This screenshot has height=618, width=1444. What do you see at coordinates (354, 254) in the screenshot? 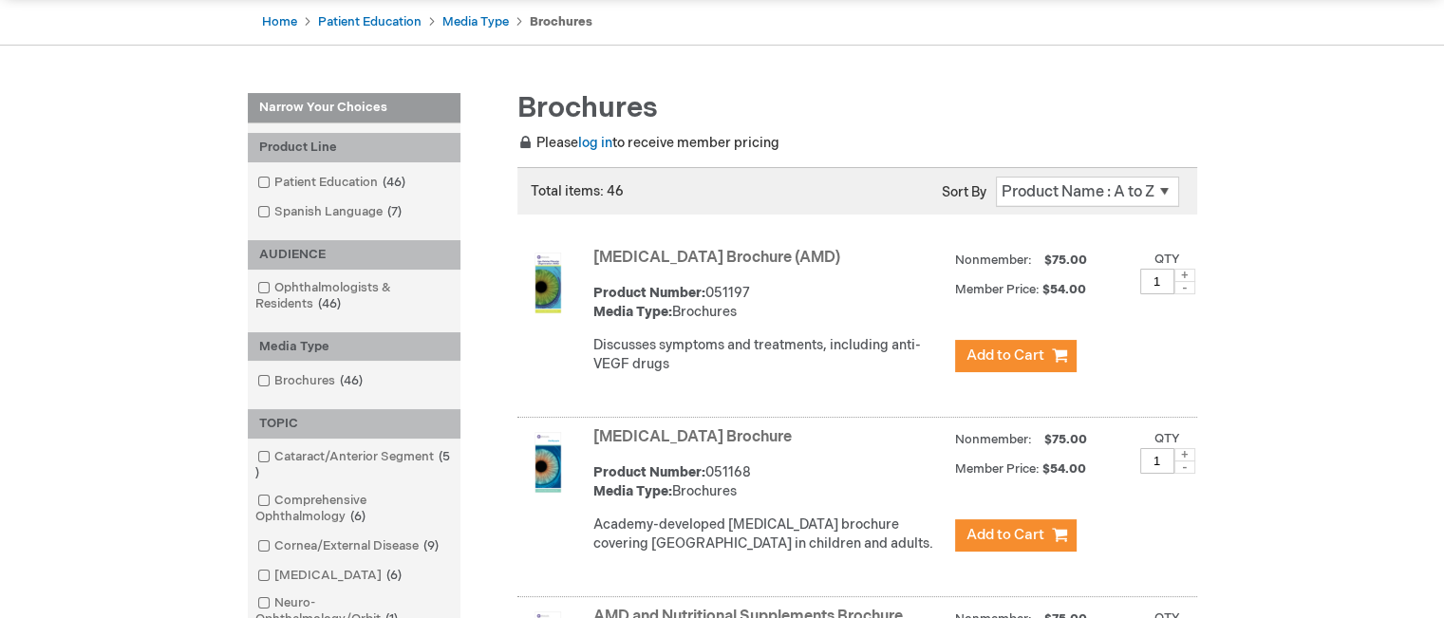
I see `div: AUDIENCE` at bounding box center [354, 254].